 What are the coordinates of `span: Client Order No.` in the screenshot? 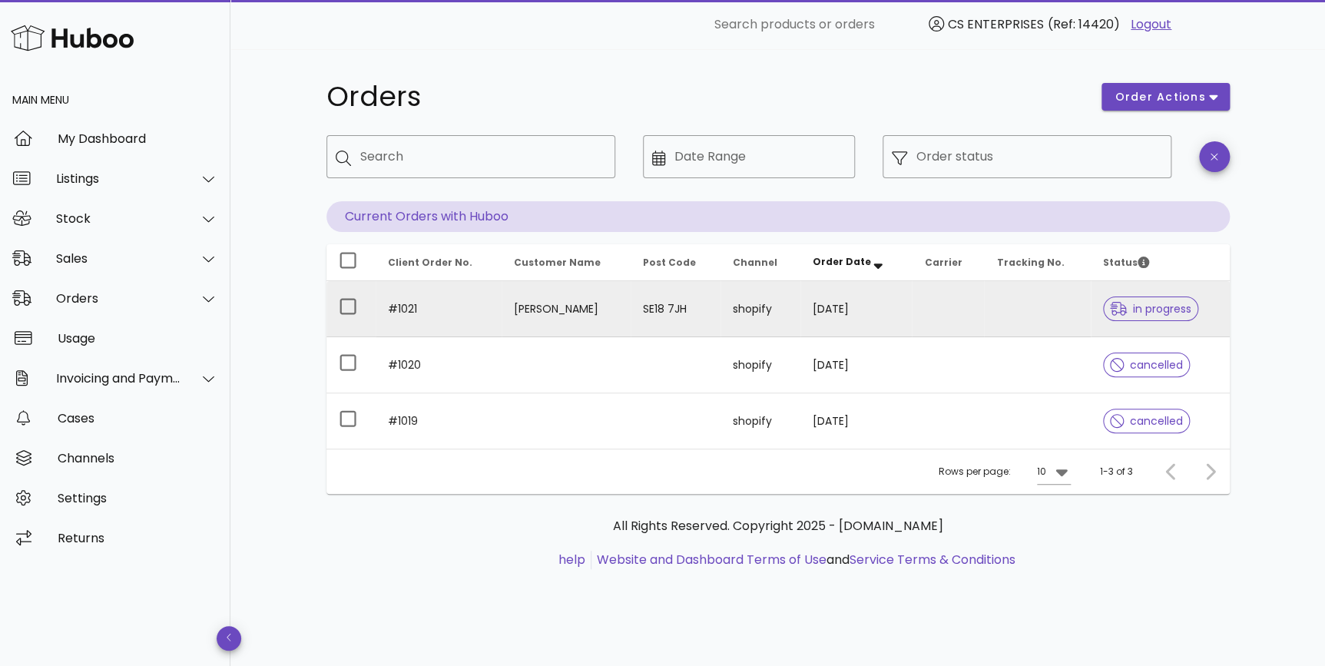 It's located at (430, 262).